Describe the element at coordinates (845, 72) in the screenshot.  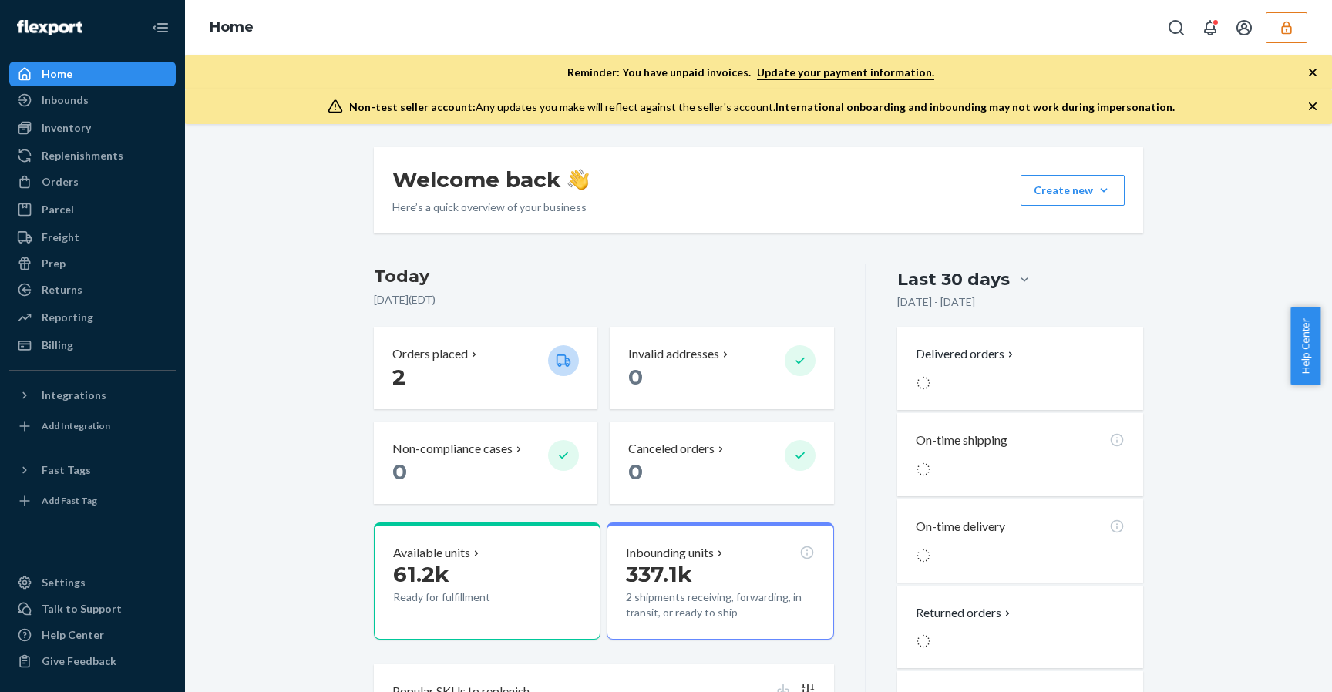
I see `a: Update your payment information.` at that location.